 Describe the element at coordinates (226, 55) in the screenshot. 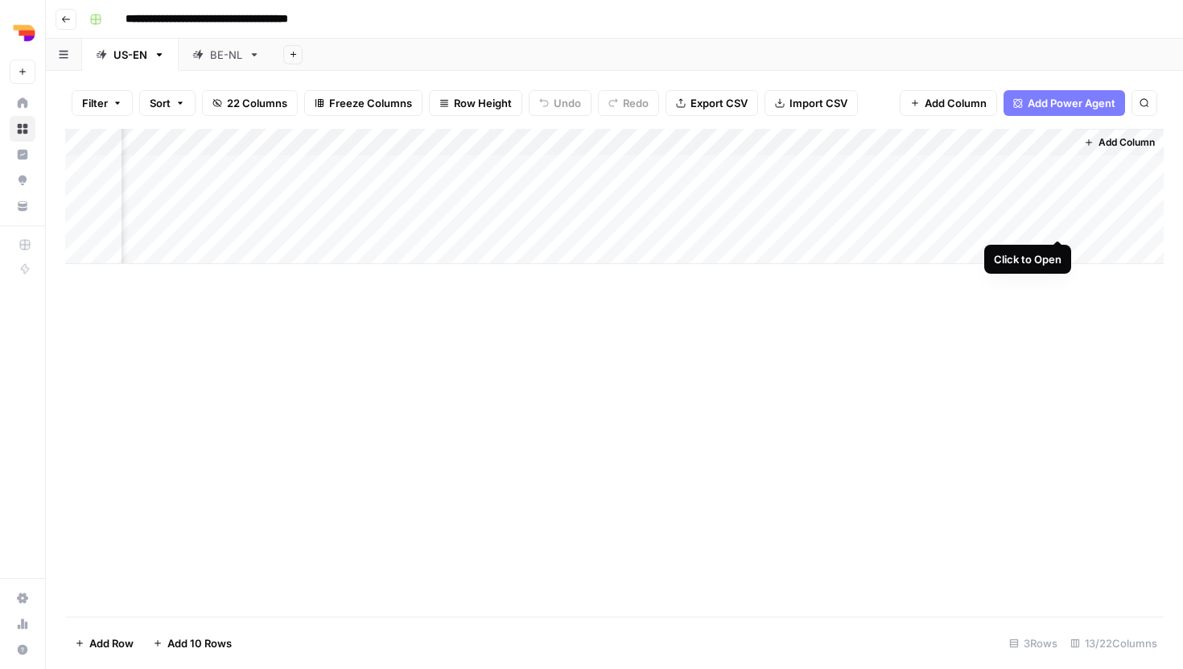

I see `div: BE-NL` at that location.